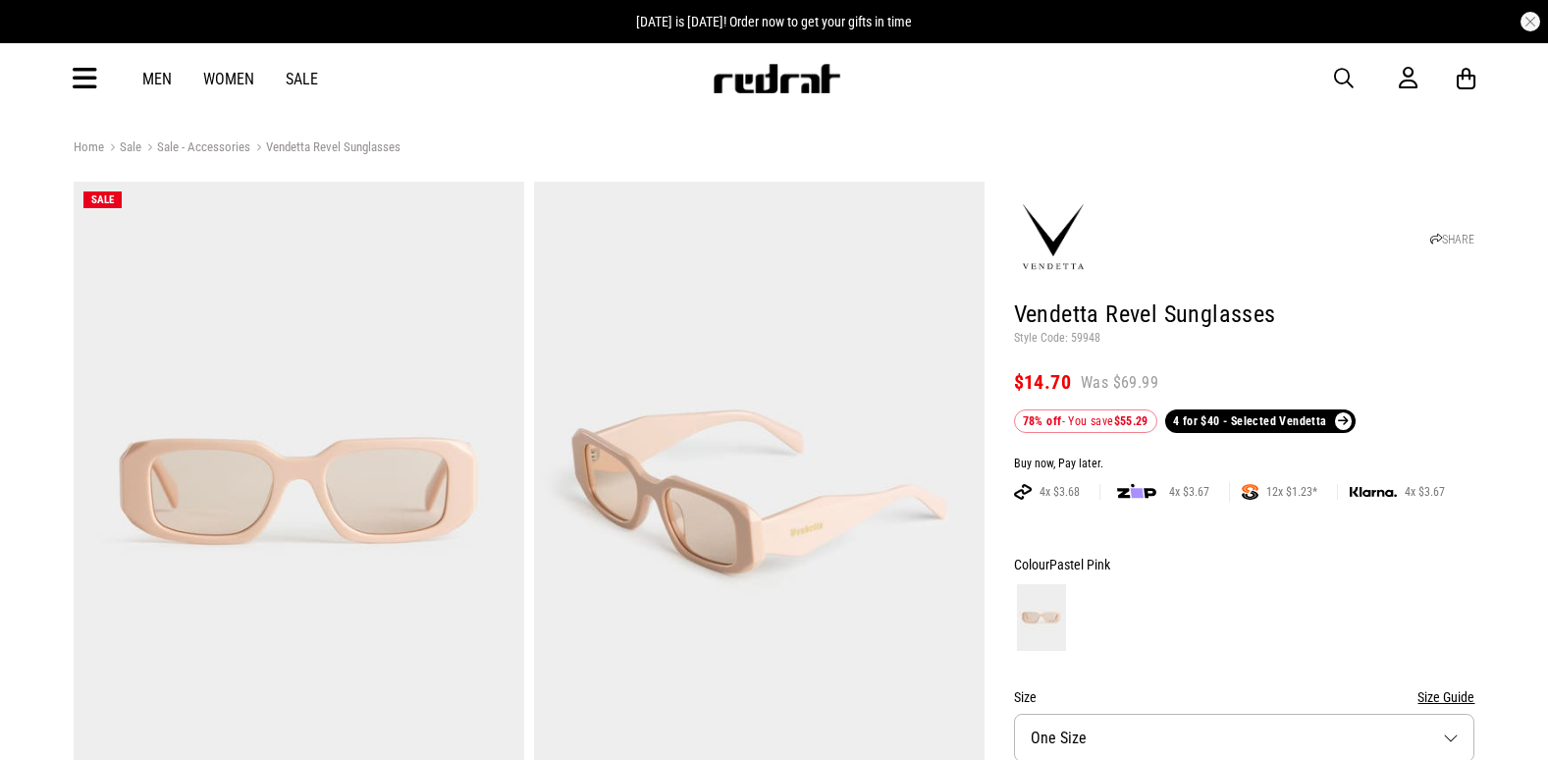  I want to click on span: 12x $1.23*, so click(1291, 492).